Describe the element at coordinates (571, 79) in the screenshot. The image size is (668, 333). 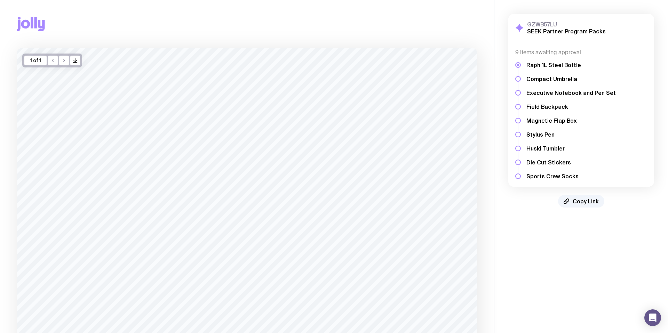
I see `h5: Compact Umbrella` at that location.